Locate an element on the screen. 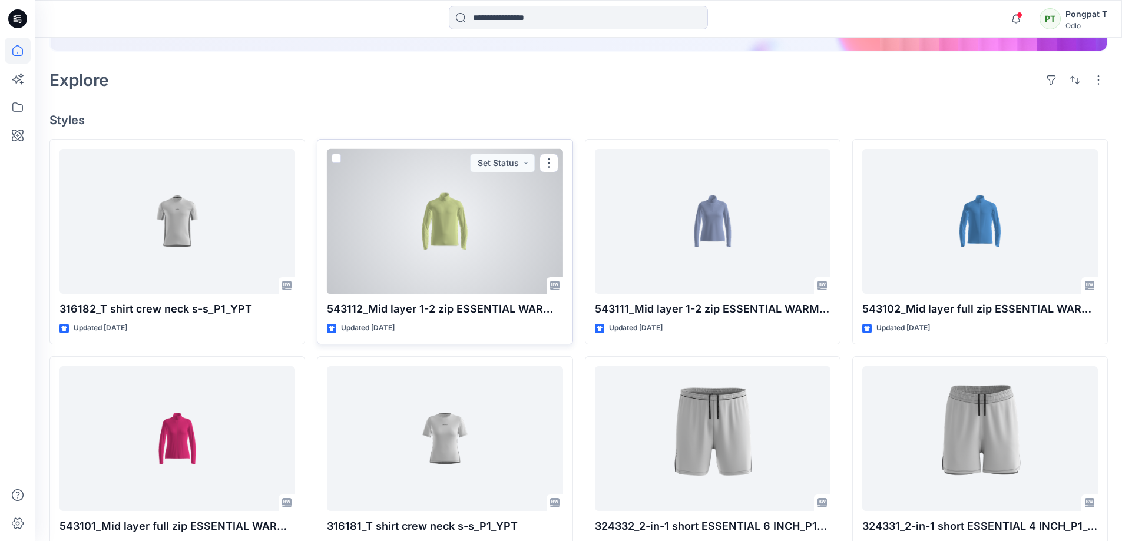 Image resolution: width=1122 pixels, height=541 pixels. p: 316181_T shirt crew neck s-s_P1_YPT is located at coordinates (445, 527).